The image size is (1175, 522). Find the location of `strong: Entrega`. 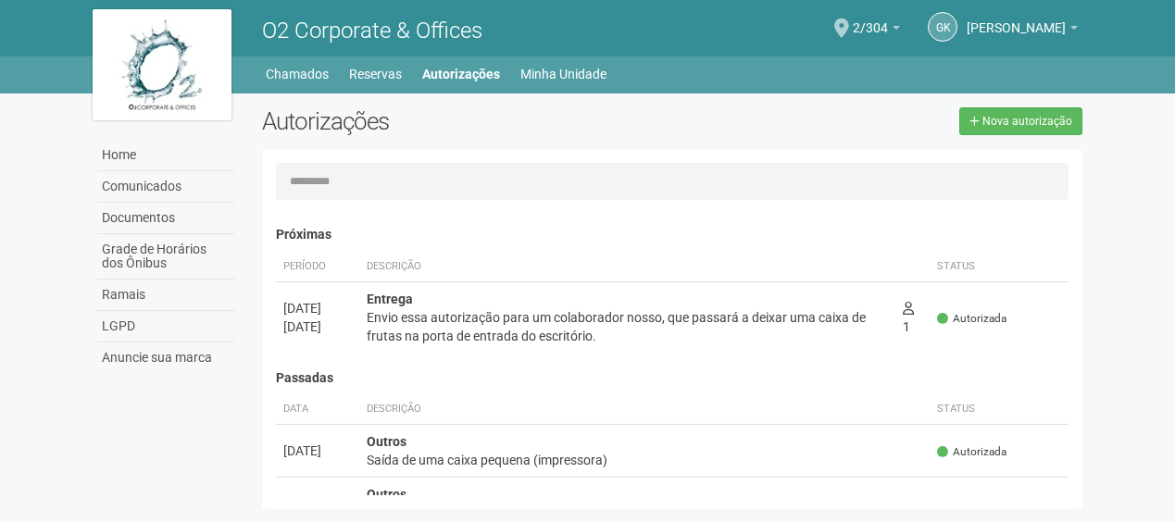

strong: Entrega is located at coordinates (390, 299).